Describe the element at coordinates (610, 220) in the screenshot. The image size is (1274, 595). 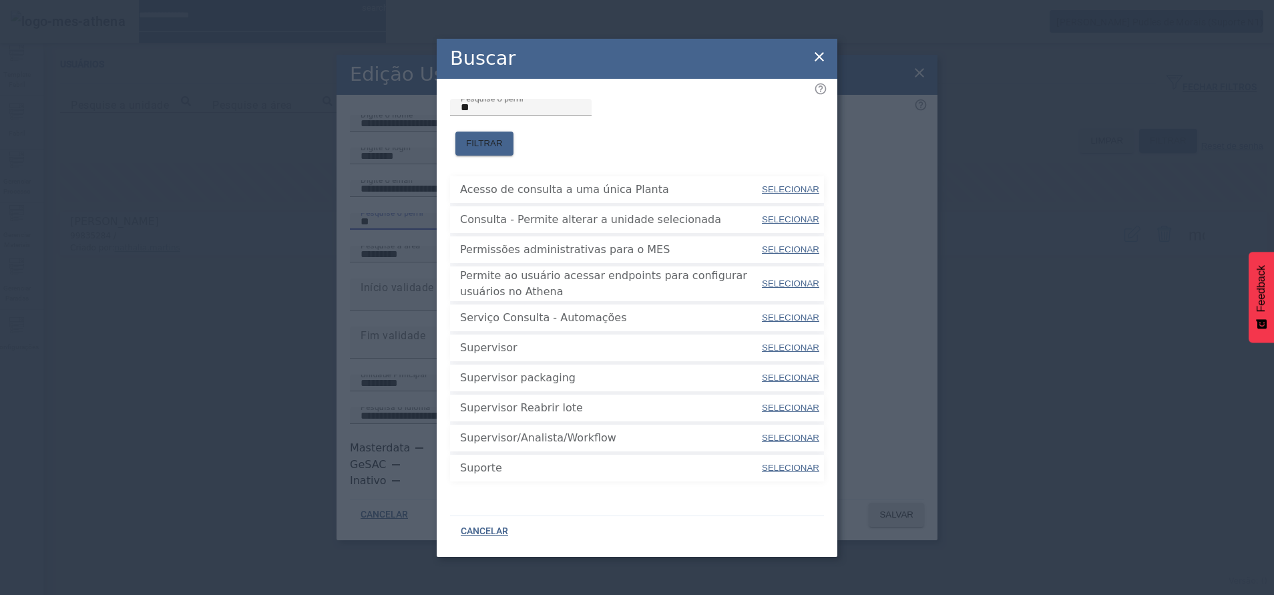
I see `span: Consulta - Permite alterar a unidade selecionada` at that location.